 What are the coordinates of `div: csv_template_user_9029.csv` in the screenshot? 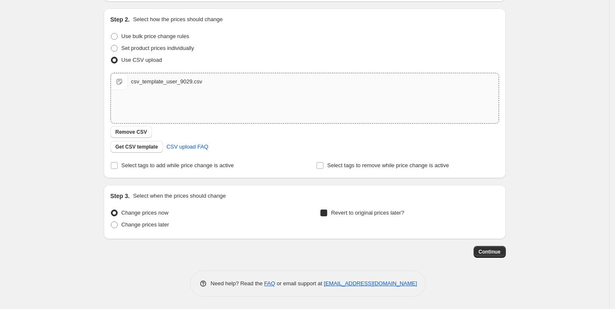 It's located at (167, 82).